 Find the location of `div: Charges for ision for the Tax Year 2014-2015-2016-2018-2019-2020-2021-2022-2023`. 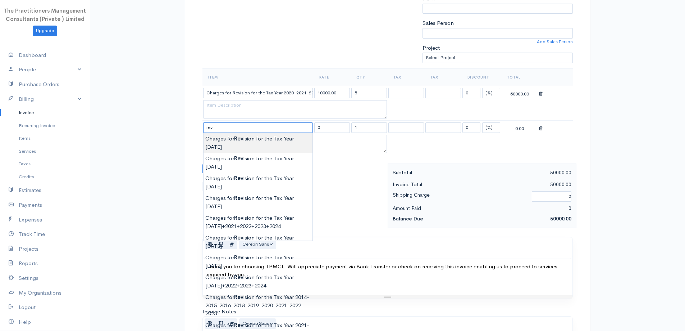

div: Charges for ision for the Tax Year 2014-2015-2016-2018-2019-2020-2021-2022-2023 is located at coordinates (258, 305).